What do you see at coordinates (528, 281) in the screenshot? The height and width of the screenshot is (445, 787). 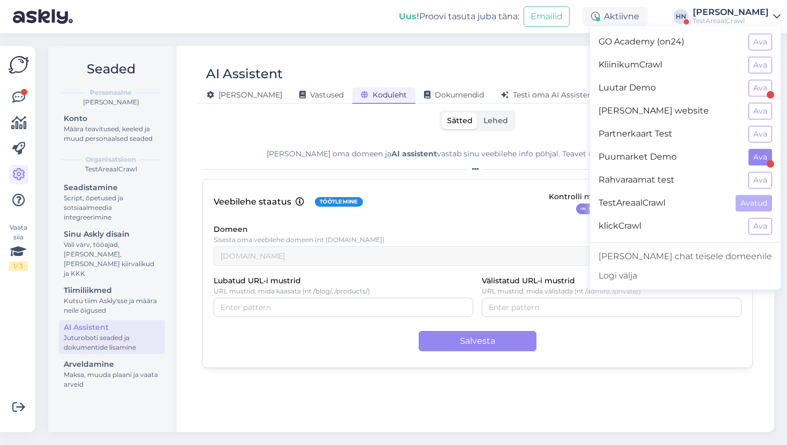 I see `label: Välistatud URL-i mustrid` at bounding box center [528, 281].